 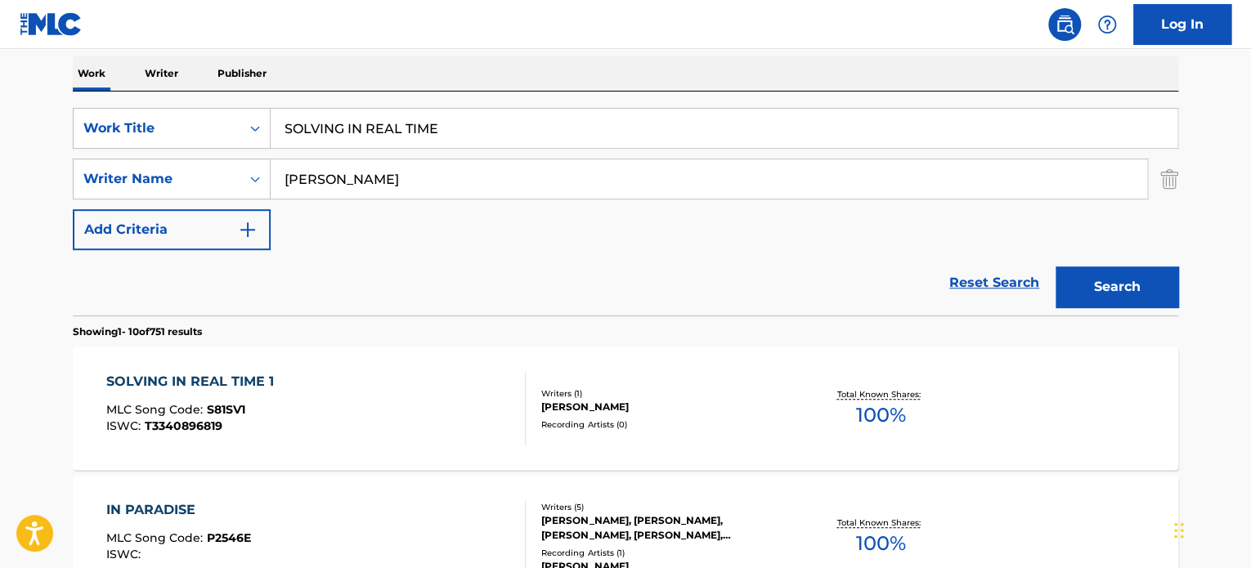 What do you see at coordinates (161, 74) in the screenshot?
I see `p: Writer` at bounding box center [161, 74].